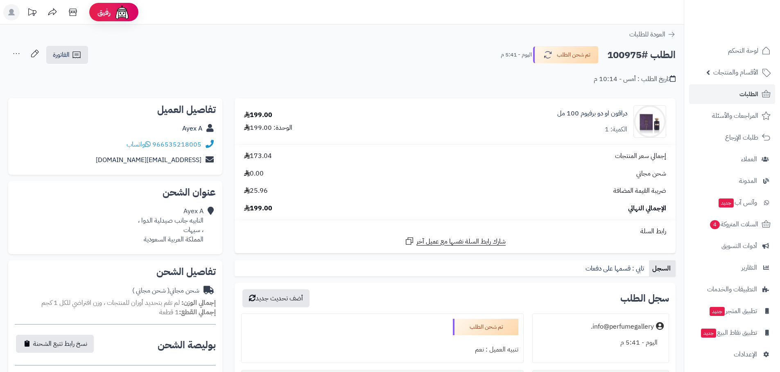  Describe the element at coordinates (616, 269) in the screenshot. I see `a: تابي : قسمها على دفعات` at that location.